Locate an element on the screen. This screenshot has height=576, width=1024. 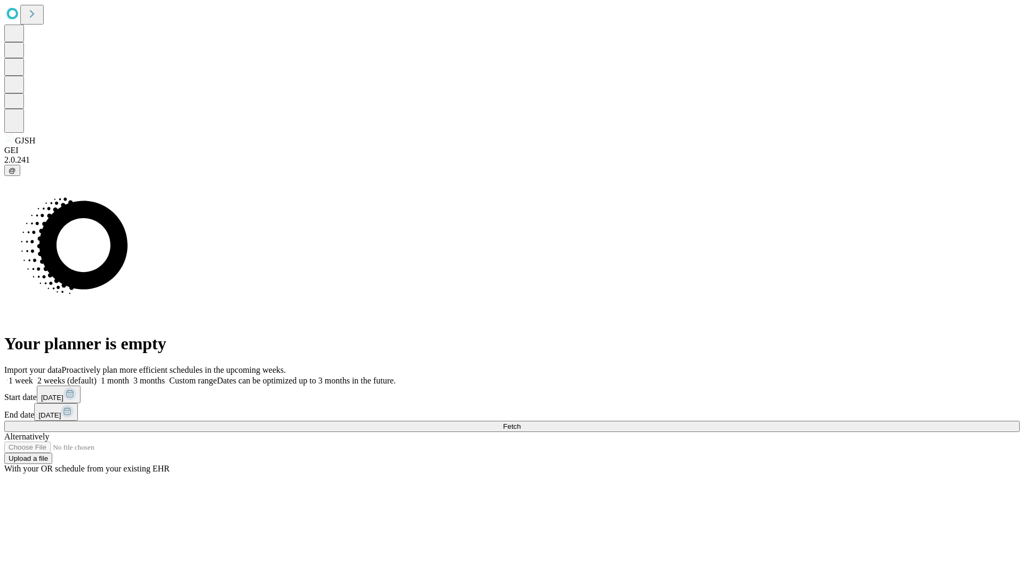
h1: Your planner is empty is located at coordinates (512, 344).